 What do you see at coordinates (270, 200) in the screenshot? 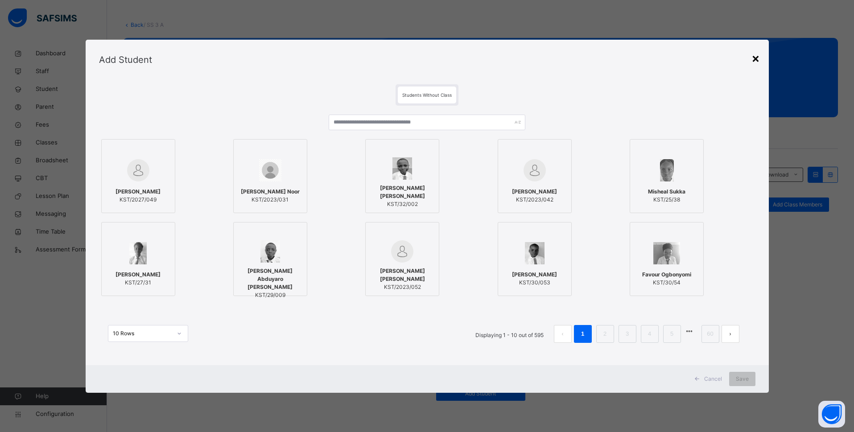
I see `span: KST/2023/031` at bounding box center [270, 200].